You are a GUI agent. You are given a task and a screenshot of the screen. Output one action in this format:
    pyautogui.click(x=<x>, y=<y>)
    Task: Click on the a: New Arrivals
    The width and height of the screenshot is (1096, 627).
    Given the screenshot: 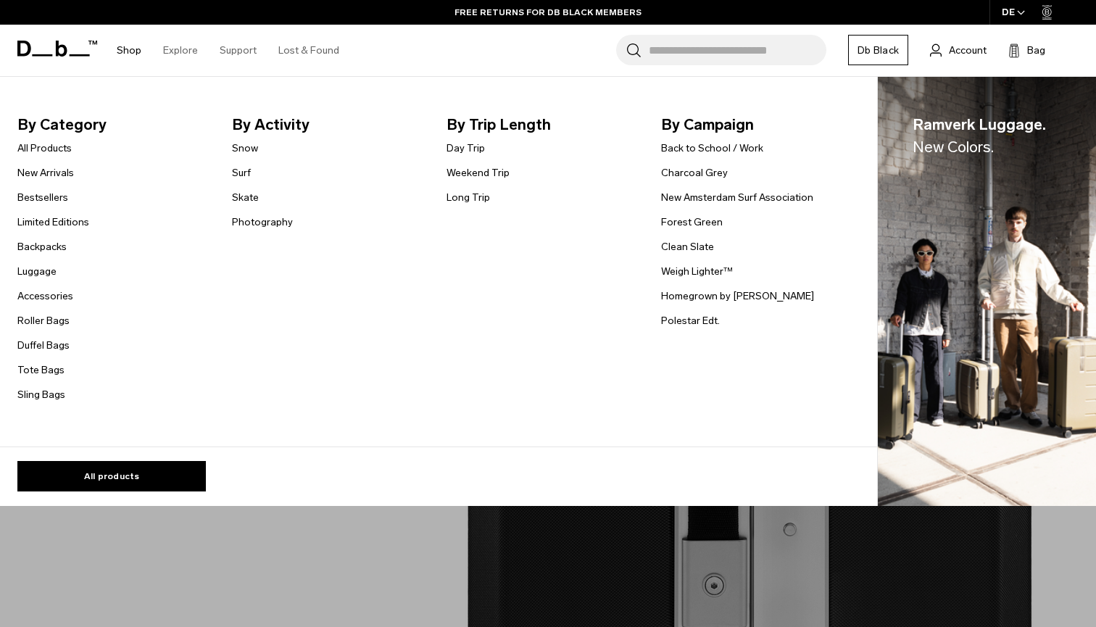 What is the action you would take?
    pyautogui.click(x=46, y=173)
    